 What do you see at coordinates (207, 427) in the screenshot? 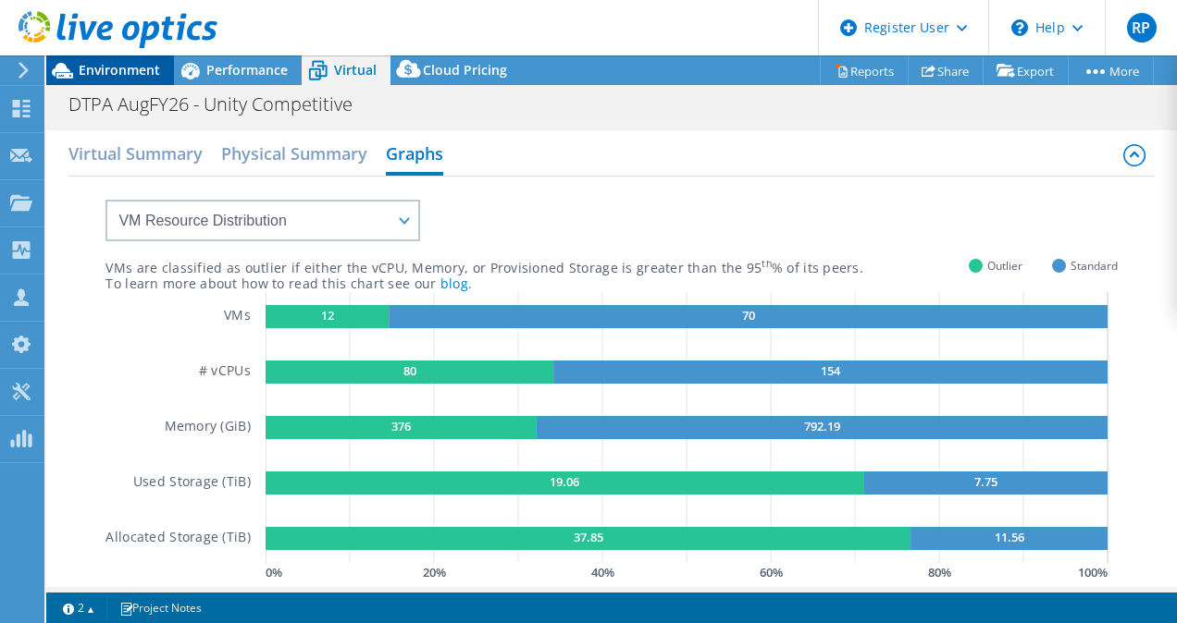
I see `h5: Memory (GiB)` at bounding box center [207, 427].